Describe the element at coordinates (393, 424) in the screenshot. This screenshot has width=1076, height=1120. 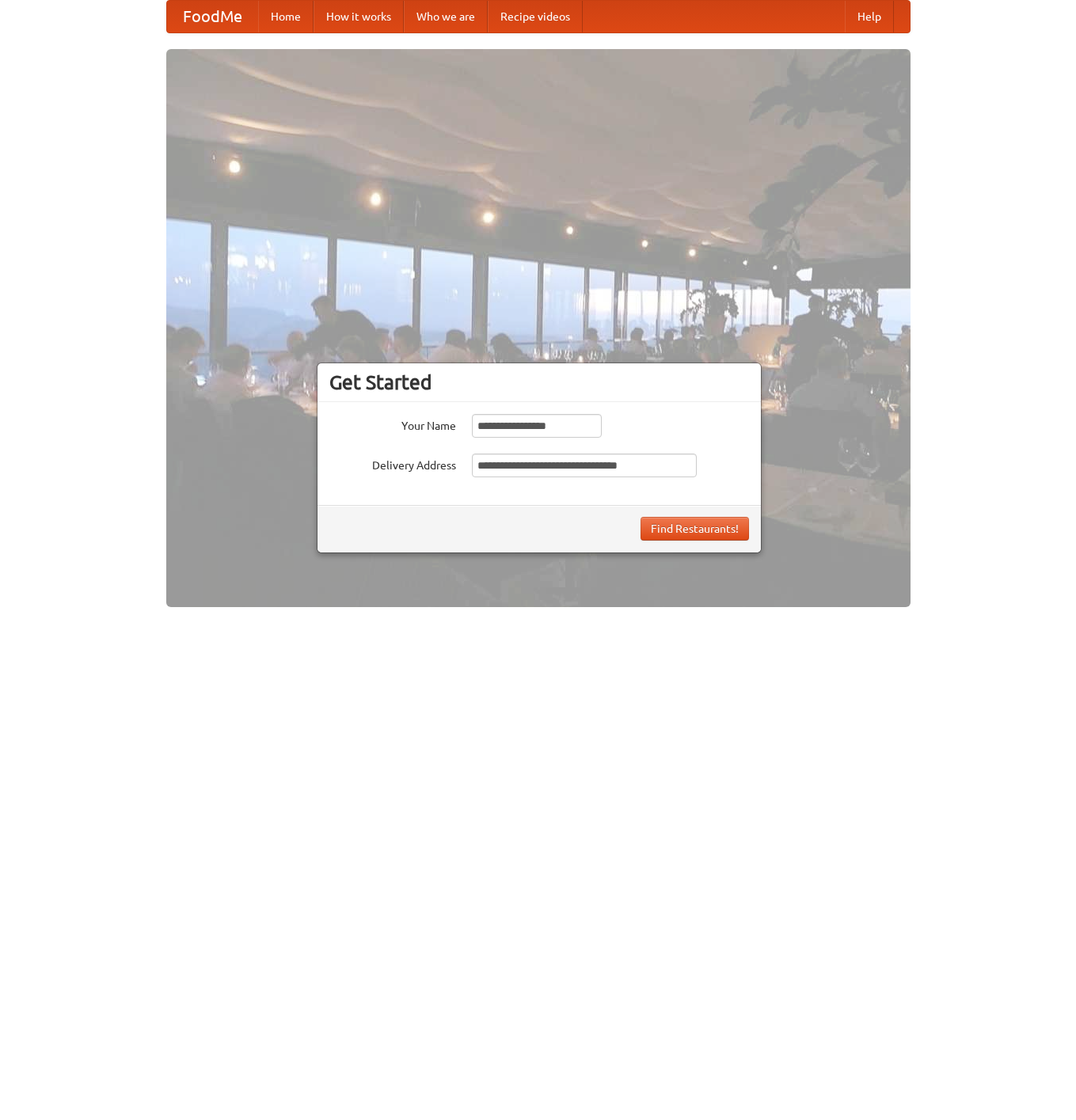
I see `label: Your Name` at that location.